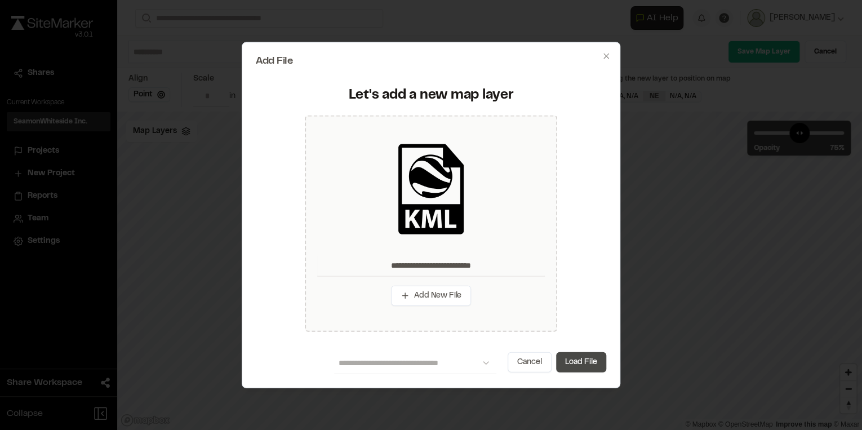  What do you see at coordinates (431, 61) in the screenshot?
I see `h2: Add File` at bounding box center [431, 61].